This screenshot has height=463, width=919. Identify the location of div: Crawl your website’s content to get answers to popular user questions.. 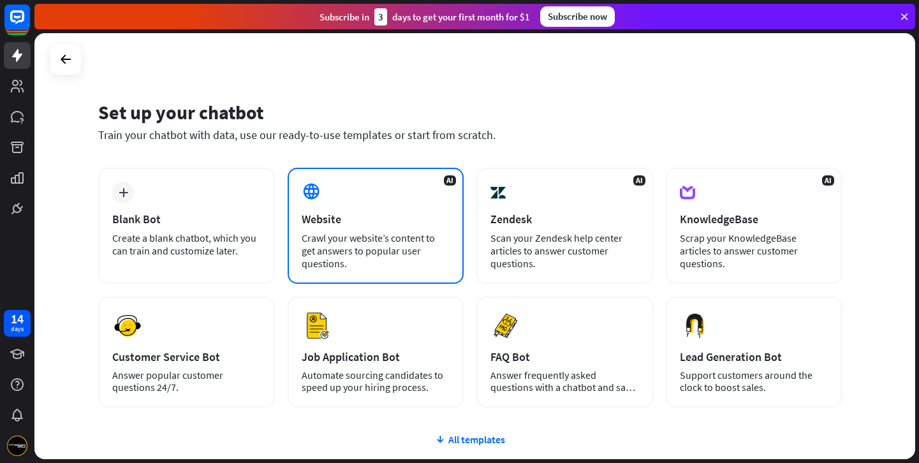
(376, 251).